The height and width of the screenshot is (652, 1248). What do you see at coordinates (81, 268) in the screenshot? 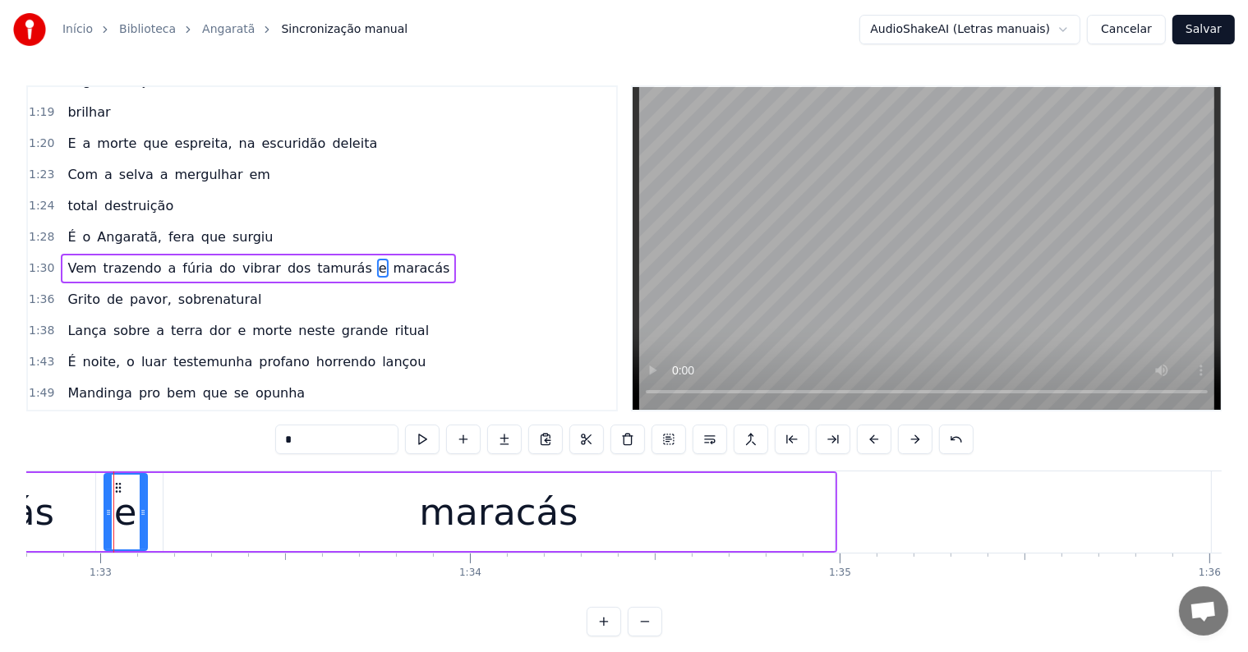
I see `span: Vem` at bounding box center [81, 268].